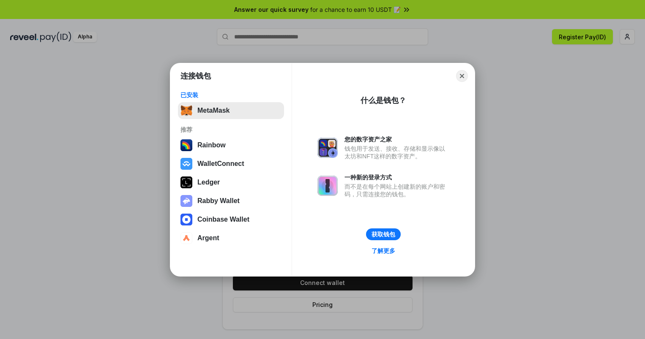 The height and width of the screenshot is (339, 645). What do you see at coordinates (231, 164) in the screenshot?
I see `button: WalletConnect` at bounding box center [231, 164].